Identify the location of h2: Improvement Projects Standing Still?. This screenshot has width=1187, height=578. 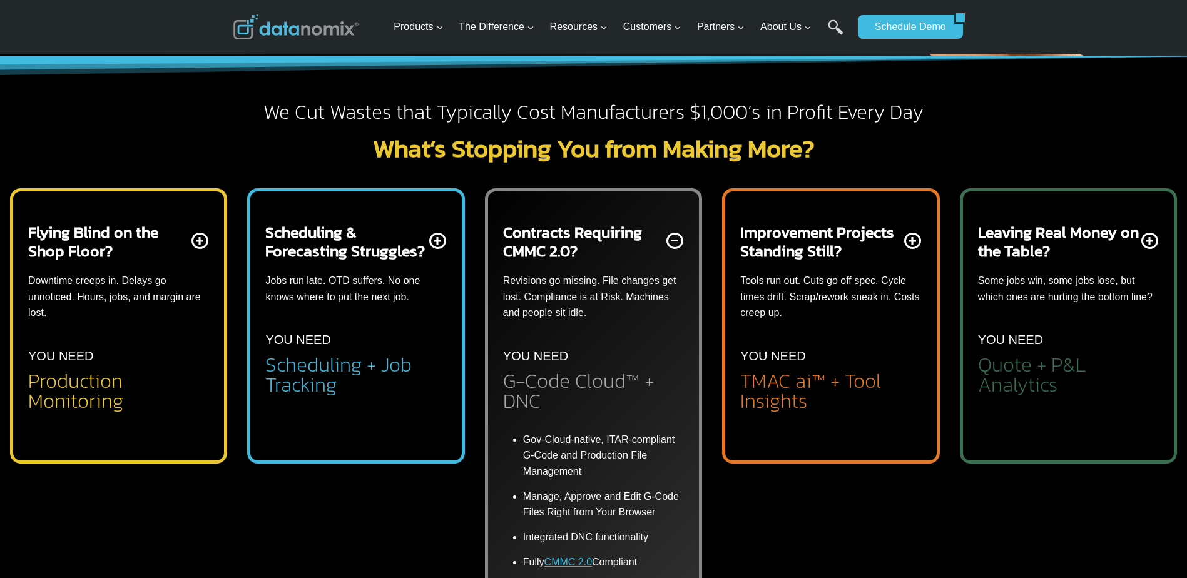
(821, 242).